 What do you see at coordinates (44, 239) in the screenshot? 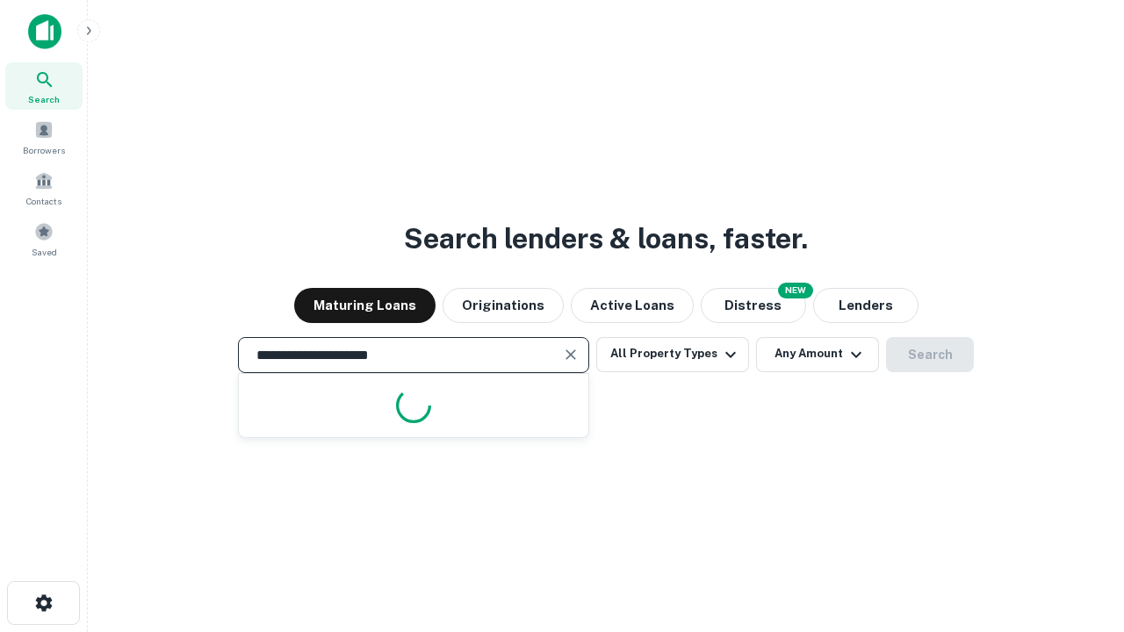
I see `div: Saved` at bounding box center [44, 239].